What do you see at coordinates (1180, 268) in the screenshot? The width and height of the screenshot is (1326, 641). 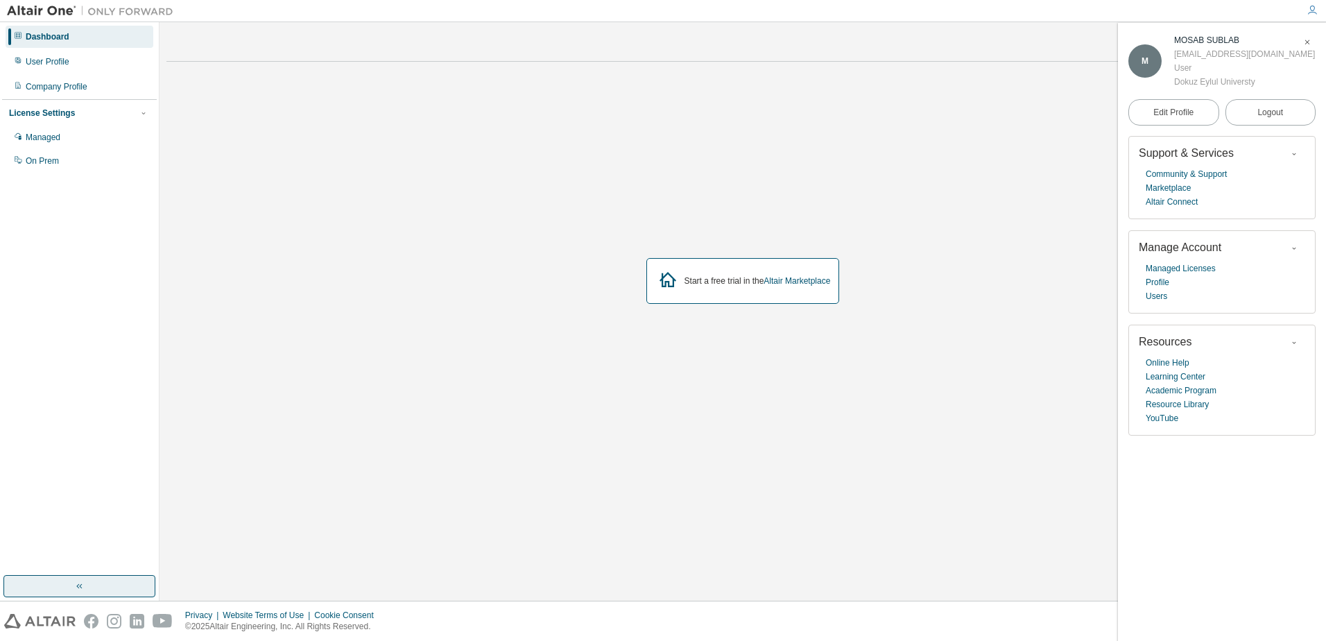 I see `a: Managed Licenses` at bounding box center [1180, 268].